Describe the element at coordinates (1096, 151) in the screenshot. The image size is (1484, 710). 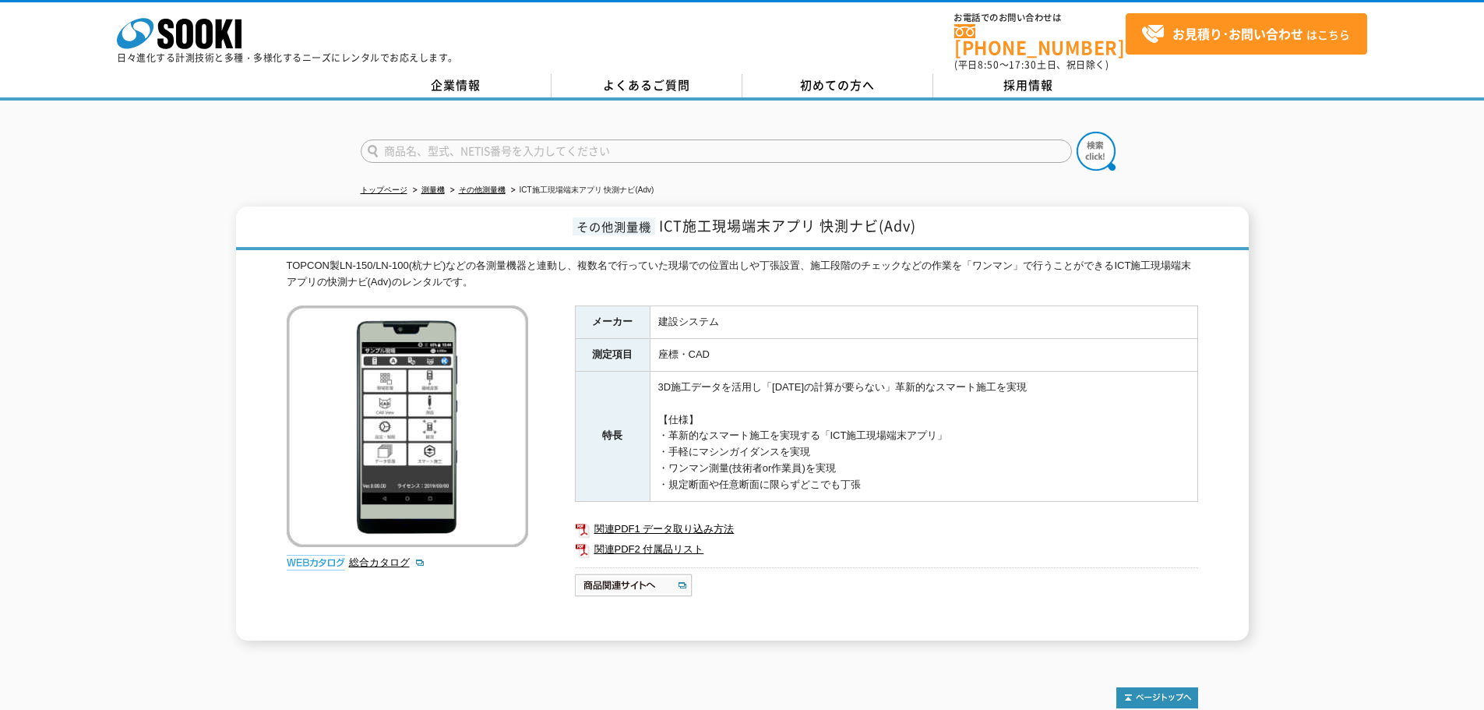
I see `img: btn_search.png` at that location.